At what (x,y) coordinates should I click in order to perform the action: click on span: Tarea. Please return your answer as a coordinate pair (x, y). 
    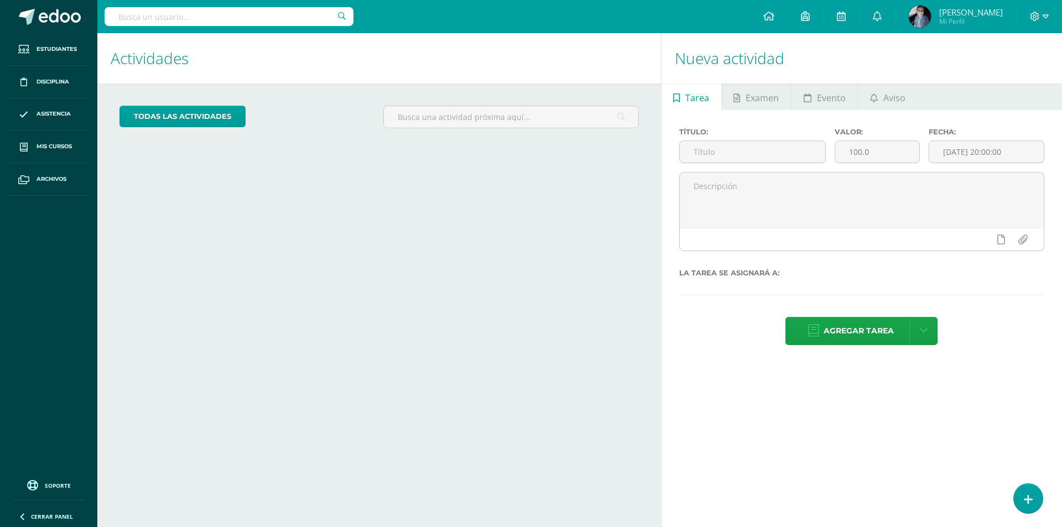
    Looking at the image, I should click on (697, 98).